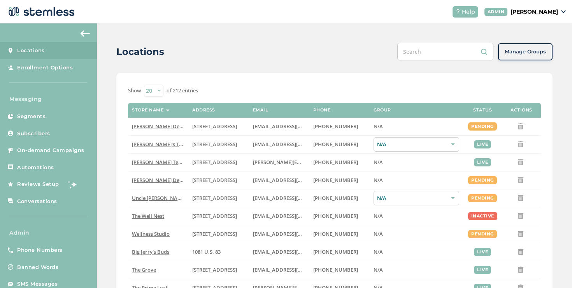 The image size is (572, 288). I want to click on label: Hazel Delivery, so click(158, 126).